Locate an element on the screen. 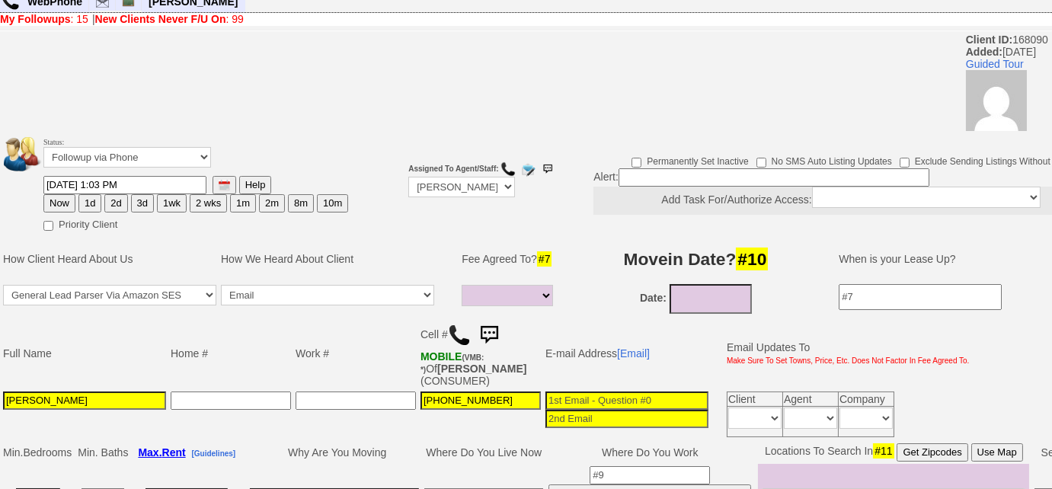 Image resolution: width=1052 pixels, height=489 pixels. b: Client ID: is located at coordinates (989, 40).